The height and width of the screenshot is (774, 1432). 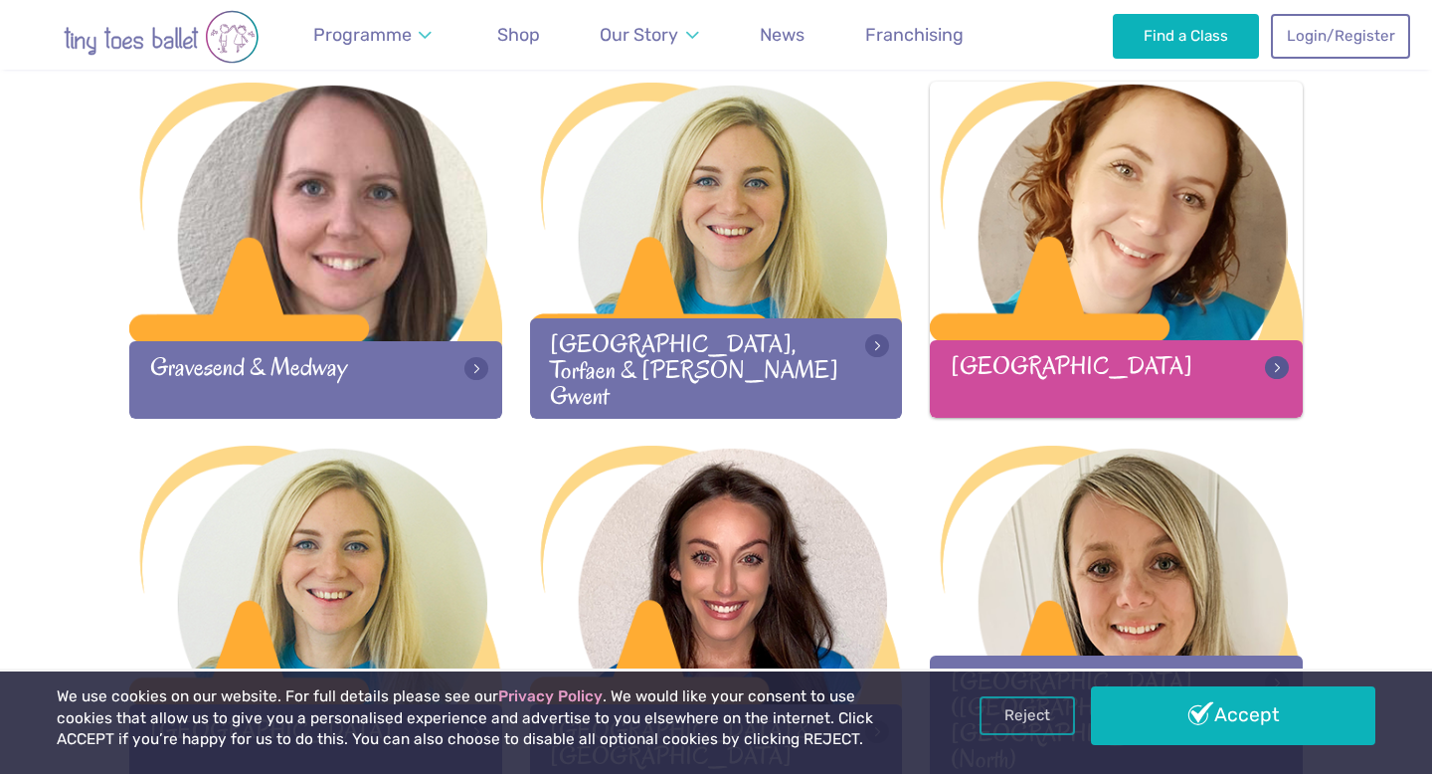 What do you see at coordinates (518, 35) in the screenshot?
I see `a: Shop` at bounding box center [518, 35].